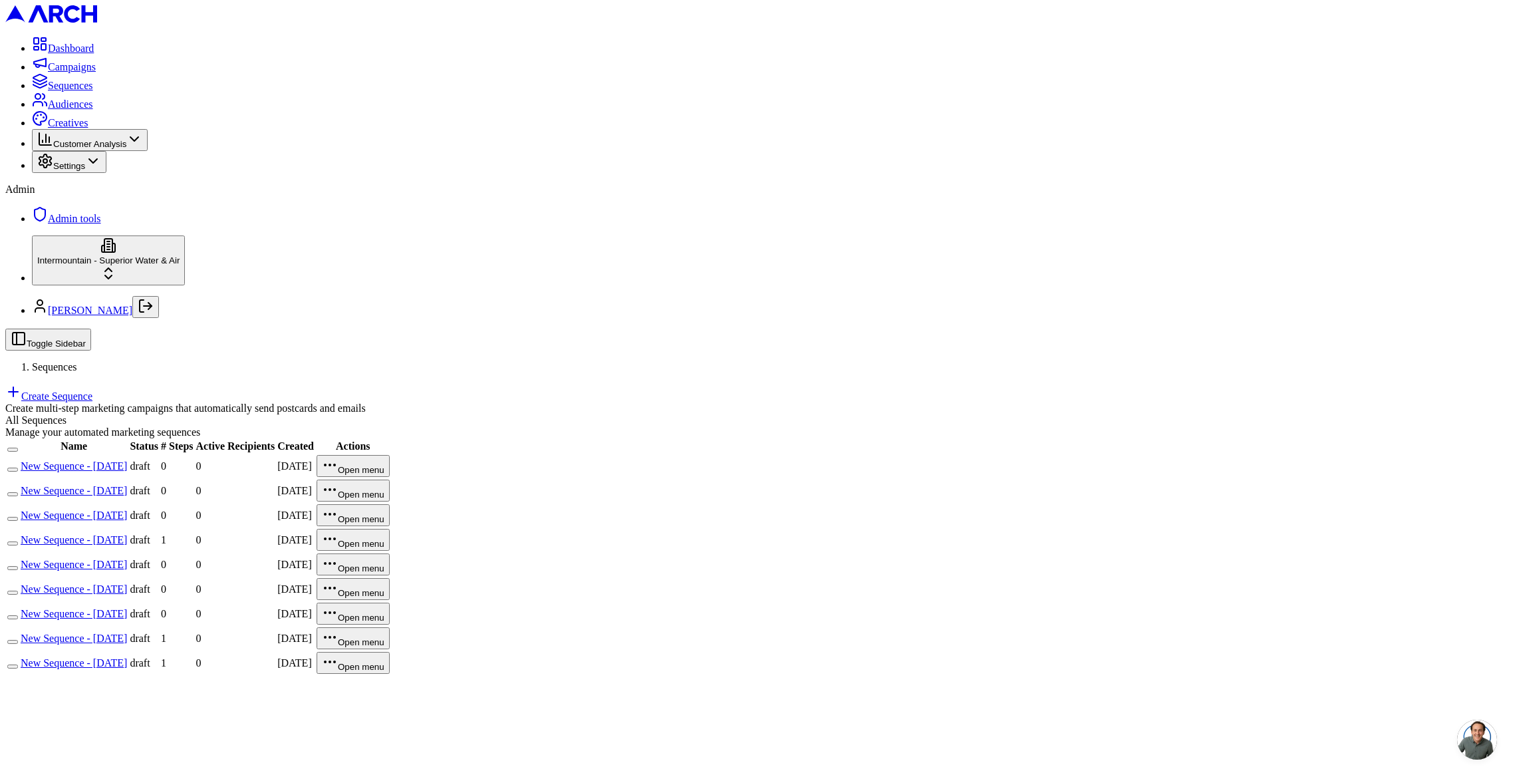 The image size is (1513, 773). I want to click on a: Create Sequence, so click(49, 396).